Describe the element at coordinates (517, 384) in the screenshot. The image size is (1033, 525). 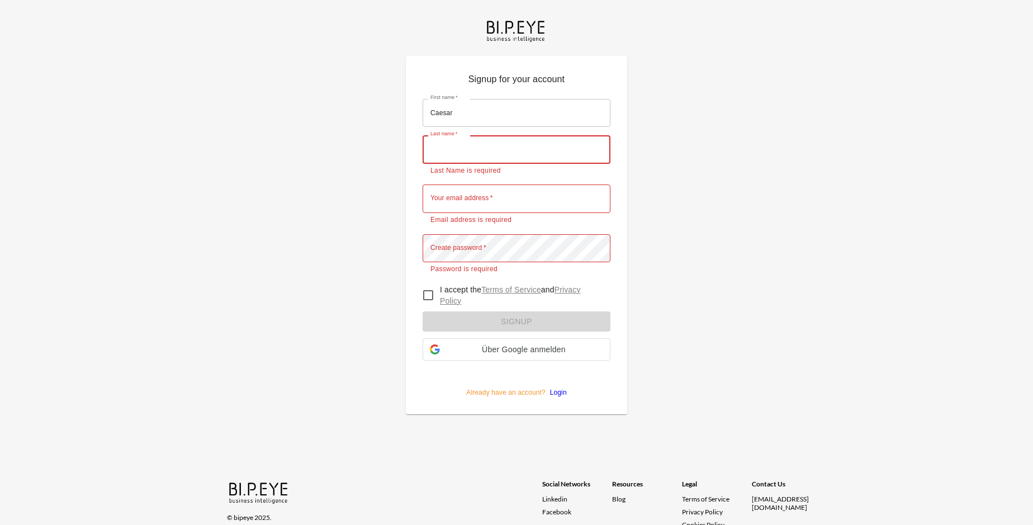
I see `p: Already have an account?` at that location.